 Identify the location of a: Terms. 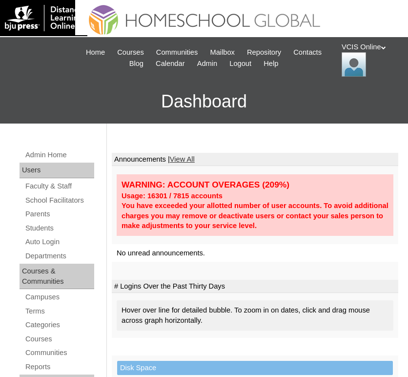
(59, 311).